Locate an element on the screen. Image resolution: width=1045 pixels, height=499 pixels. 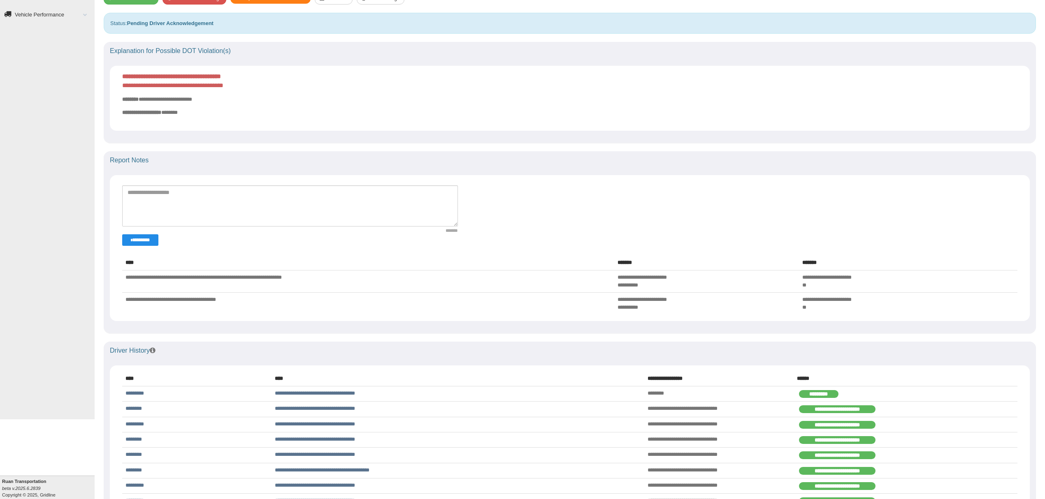
div: Driver History is located at coordinates (570, 351).